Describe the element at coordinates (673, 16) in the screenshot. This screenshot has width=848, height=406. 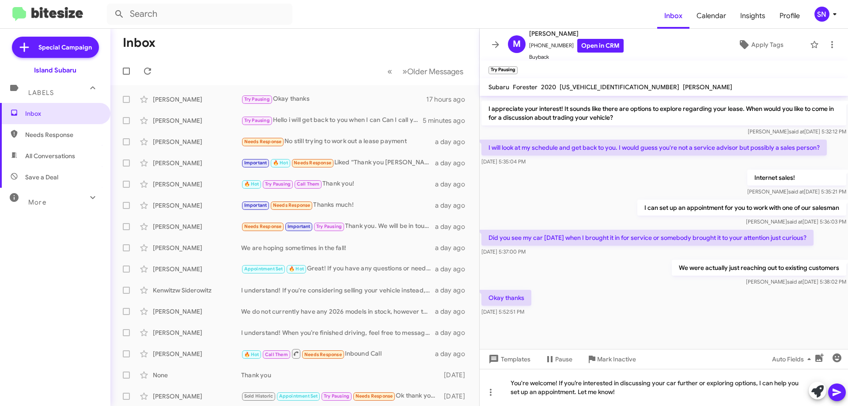
I see `a: Inbox` at that location.